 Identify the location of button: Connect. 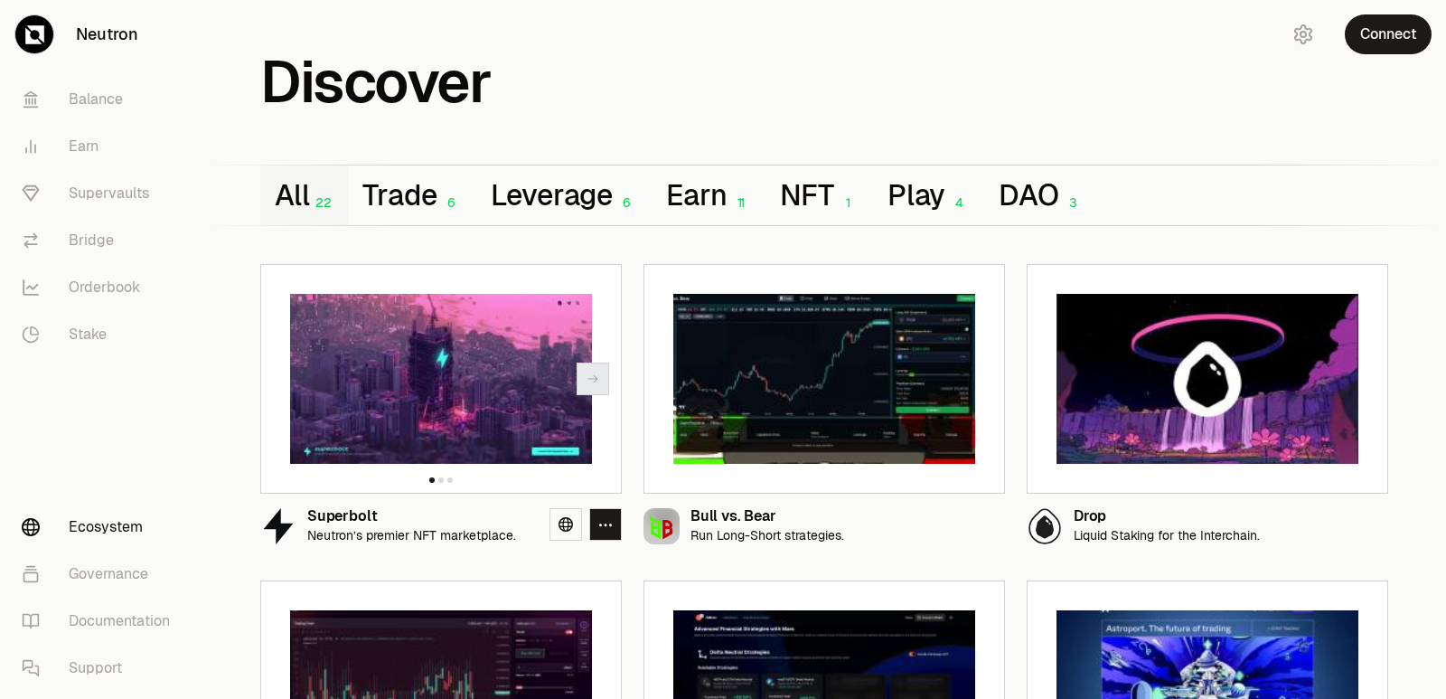
(1388, 34).